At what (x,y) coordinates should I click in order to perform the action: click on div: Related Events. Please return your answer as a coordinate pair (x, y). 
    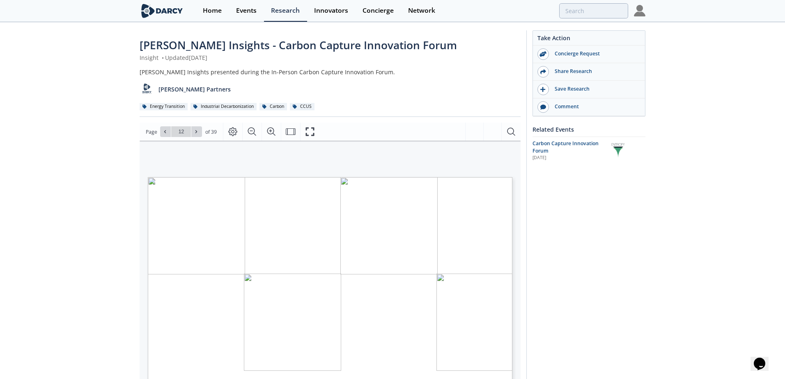
    Looking at the image, I should click on (588, 129).